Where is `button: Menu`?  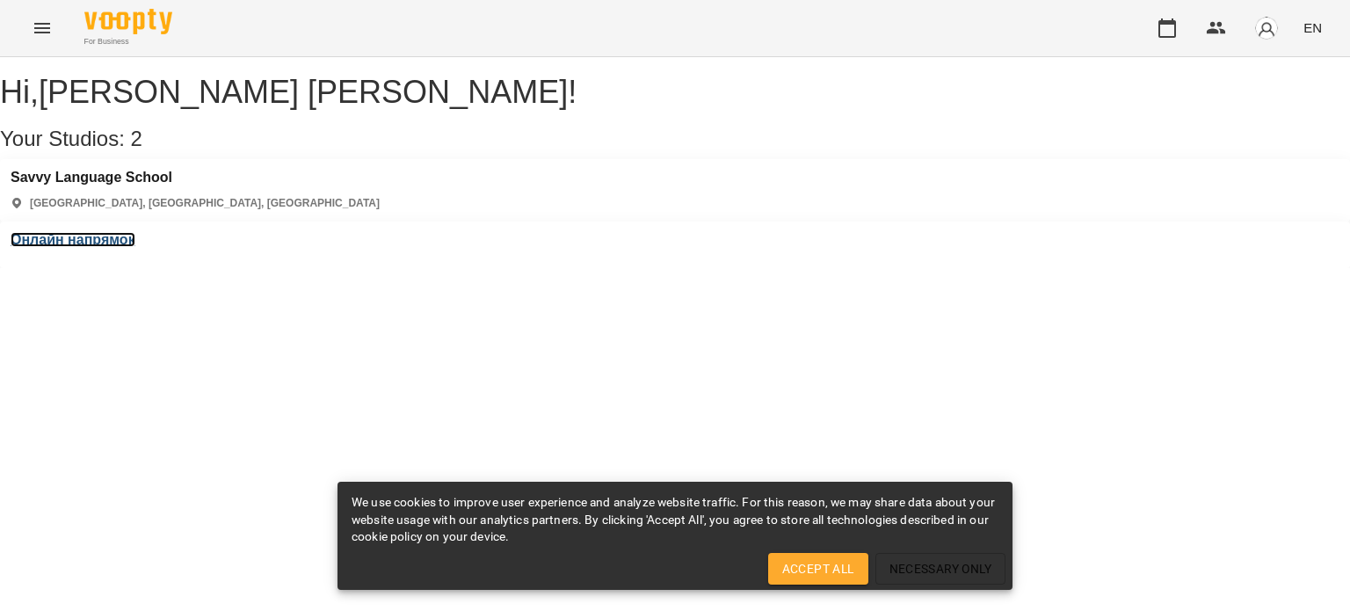
button: Menu is located at coordinates (42, 28).